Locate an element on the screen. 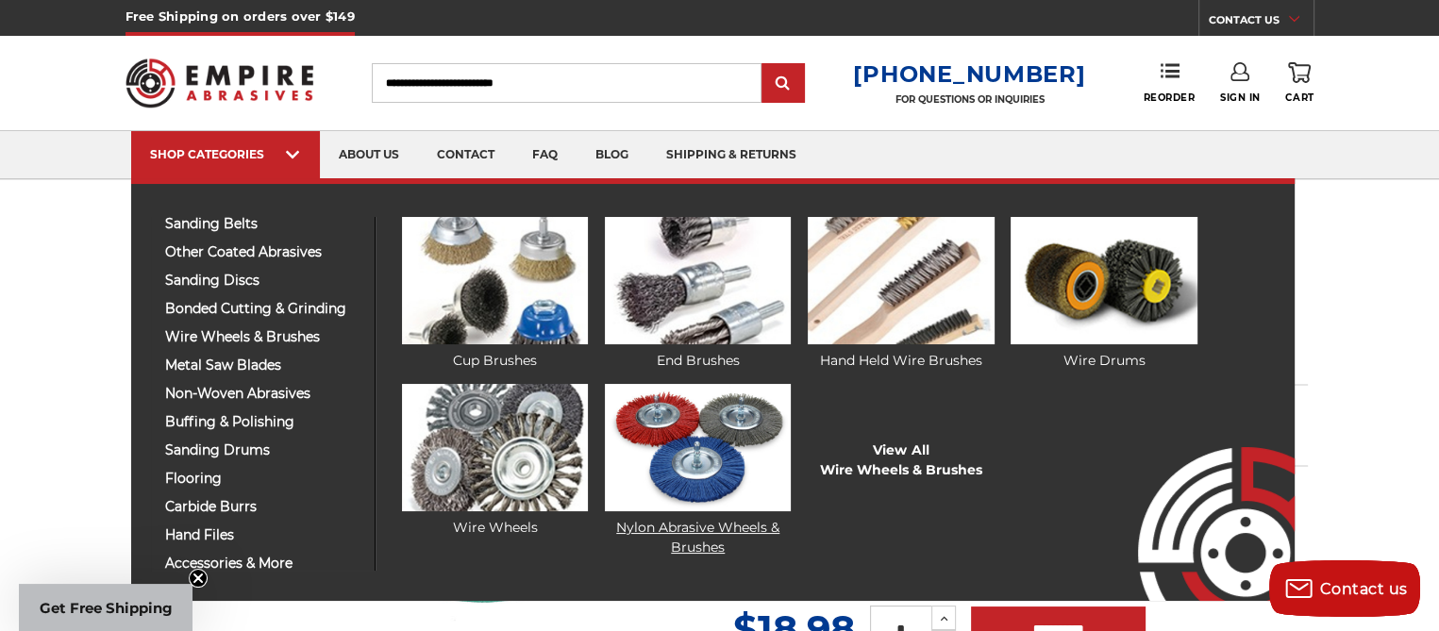 The width and height of the screenshot is (1439, 631). a: Wire Wheels is located at coordinates (494, 460).